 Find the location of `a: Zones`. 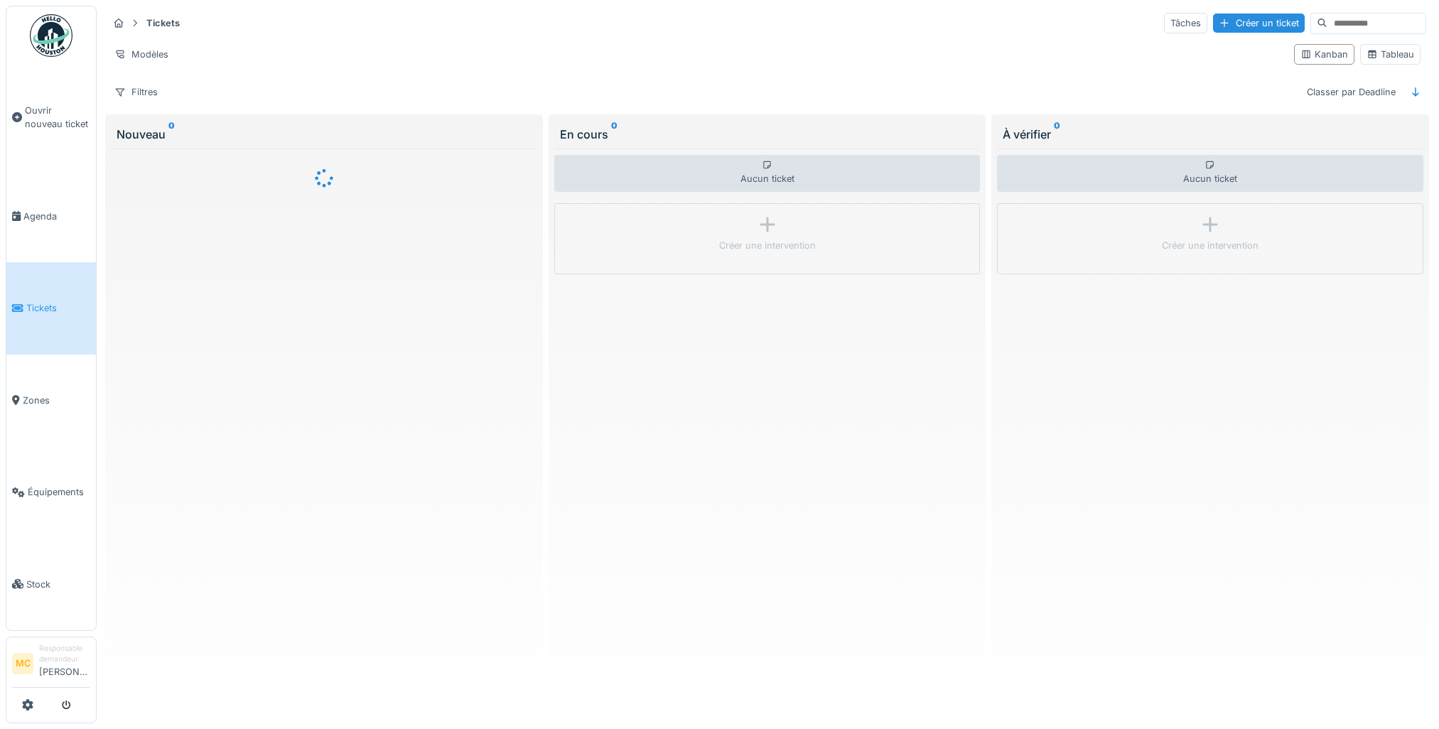

a: Zones is located at coordinates (51, 400).